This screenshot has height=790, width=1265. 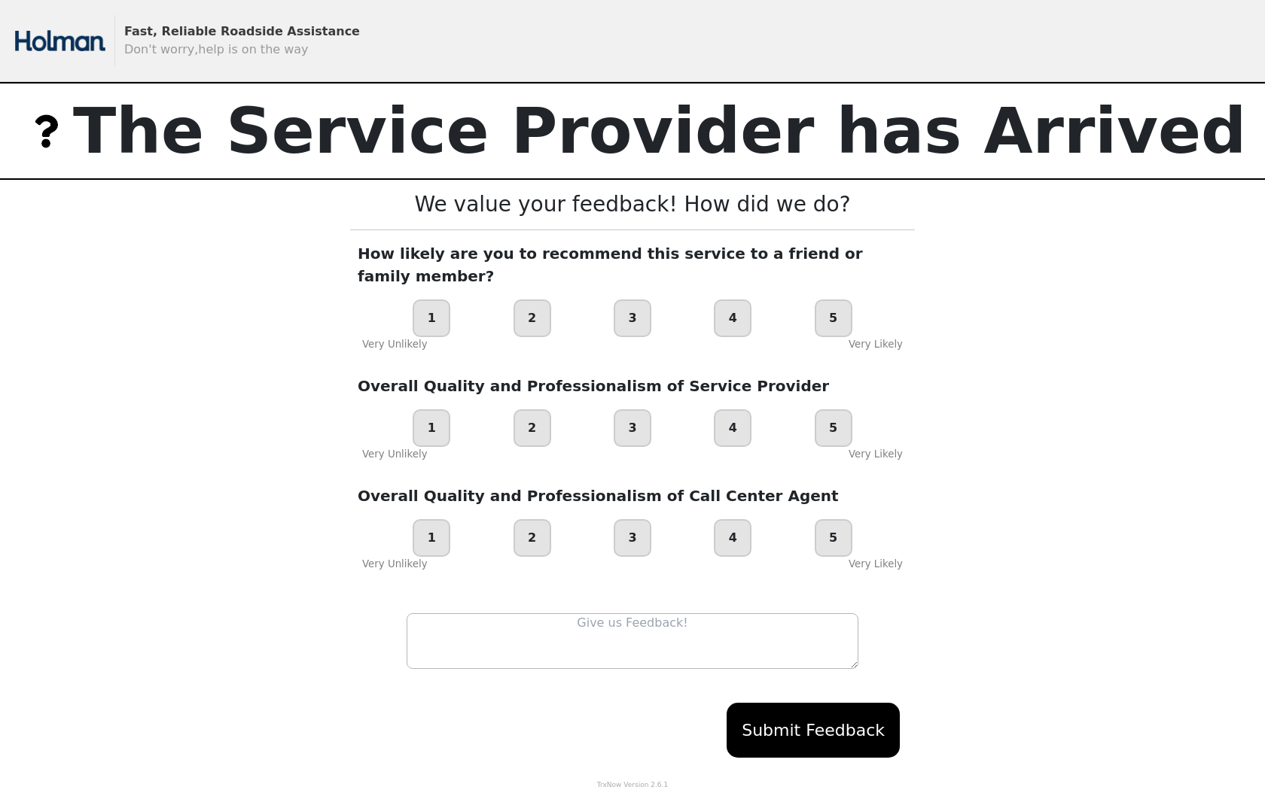 I want to click on p: The Service Provider has Arrived, so click(x=659, y=131).